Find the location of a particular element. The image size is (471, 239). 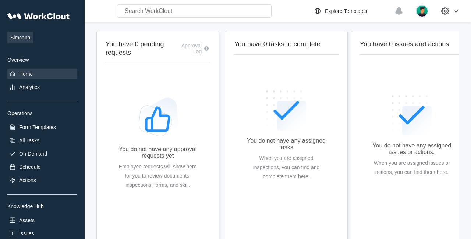

div: Employee requests will show here for you to review documents, inspections, forms, and skill. is located at coordinates (157, 176).